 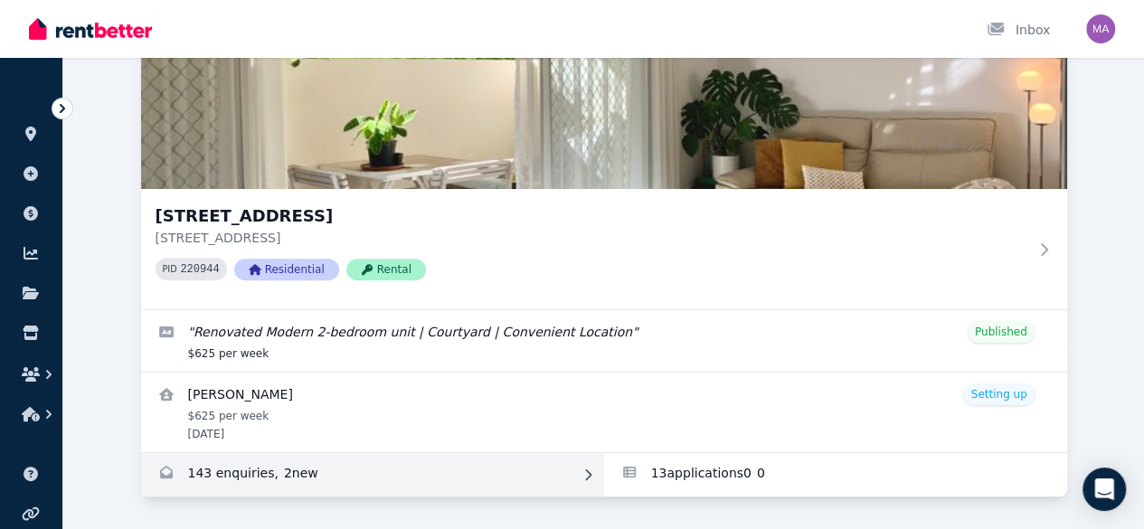 I want to click on code: 220944, so click(x=199, y=270).